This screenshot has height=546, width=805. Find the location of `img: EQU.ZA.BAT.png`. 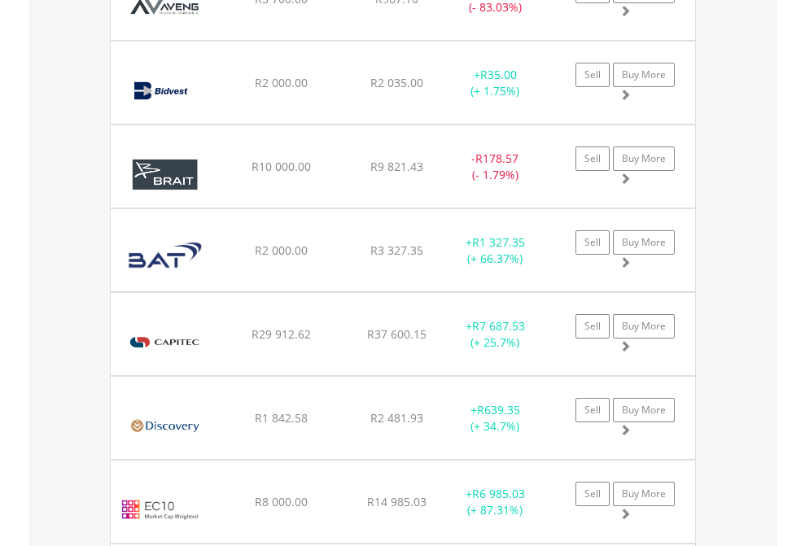

img: EQU.ZA.BAT.png is located at coordinates (164, 174).